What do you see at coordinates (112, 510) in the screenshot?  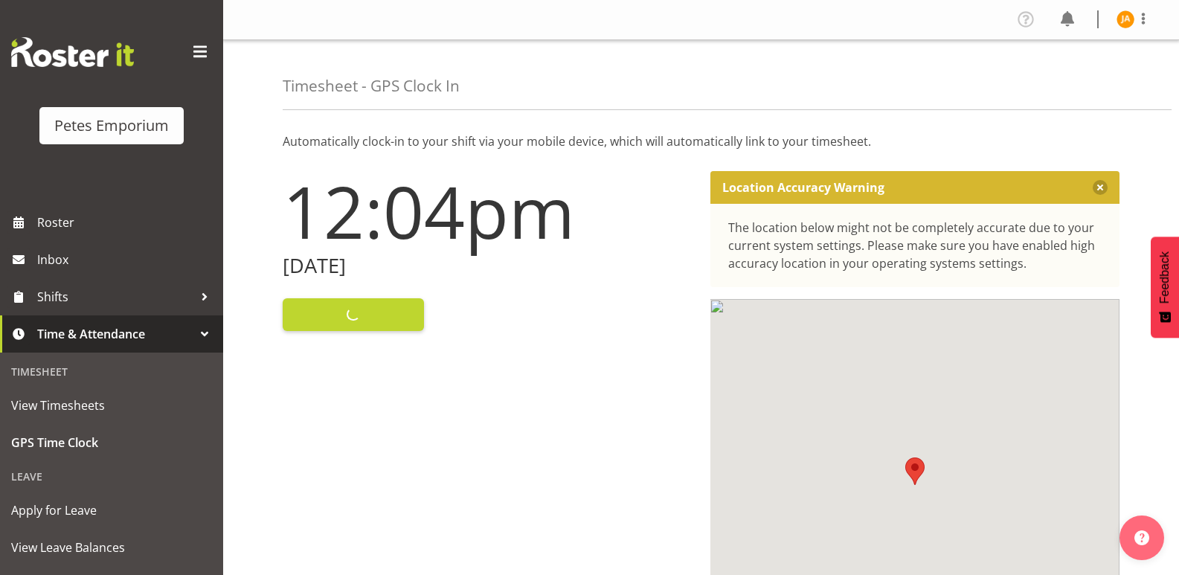 I see `a: Apply for Leave` at bounding box center [112, 510].